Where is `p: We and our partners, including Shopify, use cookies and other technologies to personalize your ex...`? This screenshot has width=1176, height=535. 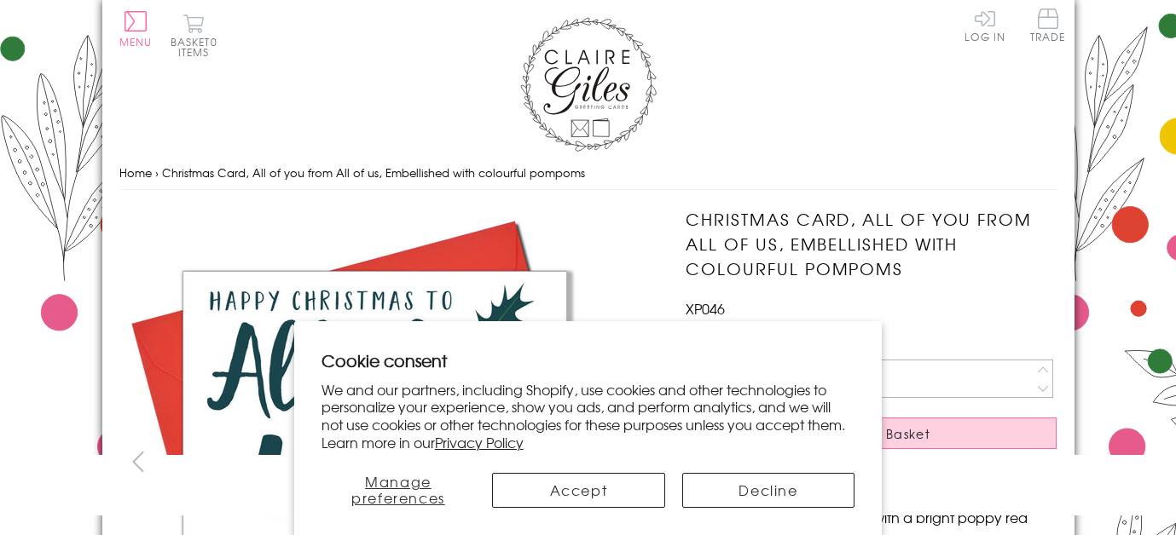 p: We and our partners, including Shopify, use cookies and other technologies to personalize your ex... is located at coordinates (588, 416).